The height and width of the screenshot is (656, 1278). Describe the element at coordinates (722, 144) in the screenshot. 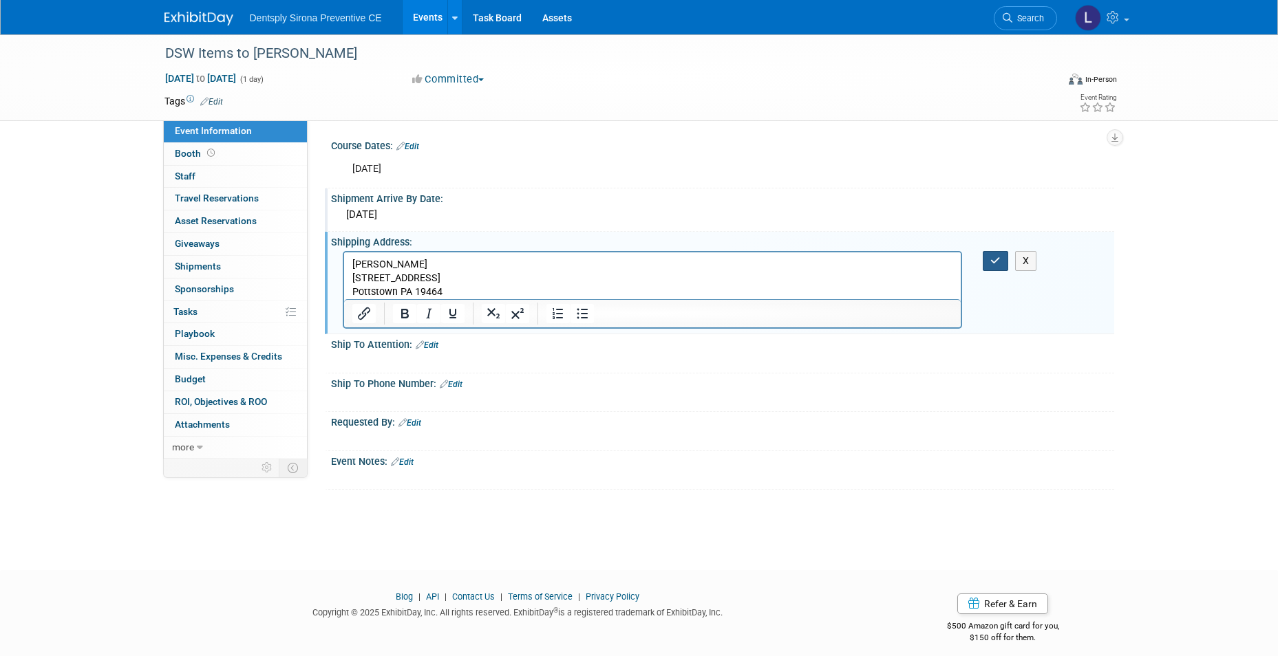

I see `div: Course Dates:` at that location.